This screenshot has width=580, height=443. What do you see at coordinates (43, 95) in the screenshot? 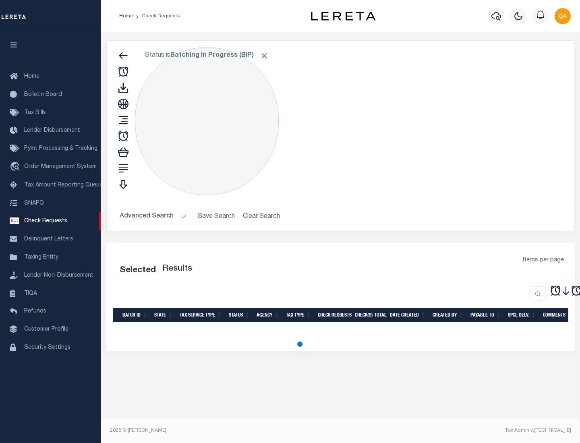
I see `span: Bulletin Board` at bounding box center [43, 95].